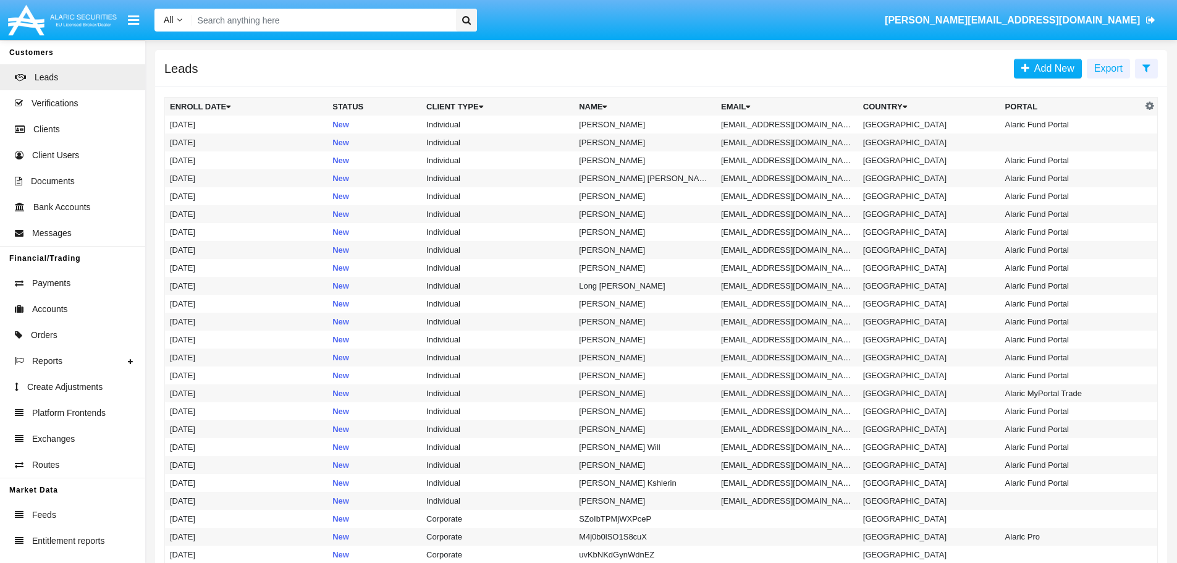 This screenshot has width=1177, height=563. What do you see at coordinates (1108, 69) in the screenshot?
I see `button: Export` at bounding box center [1108, 69].